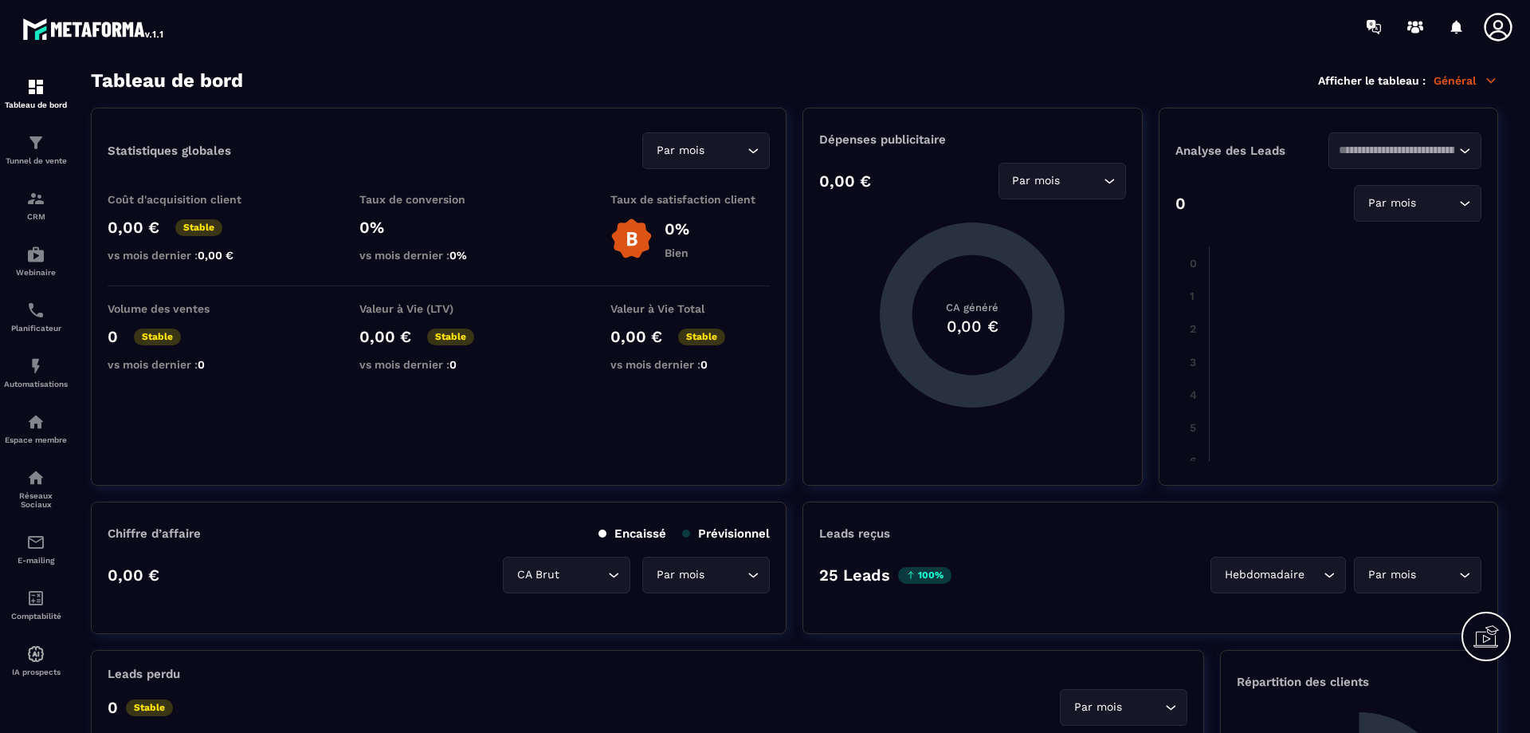 This screenshot has width=1530, height=733. Describe the element at coordinates (1466, 81) in the screenshot. I see `p: Général` at that location.